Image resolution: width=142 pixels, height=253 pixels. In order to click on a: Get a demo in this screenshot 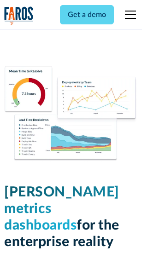, I will do `click(86, 15)`.